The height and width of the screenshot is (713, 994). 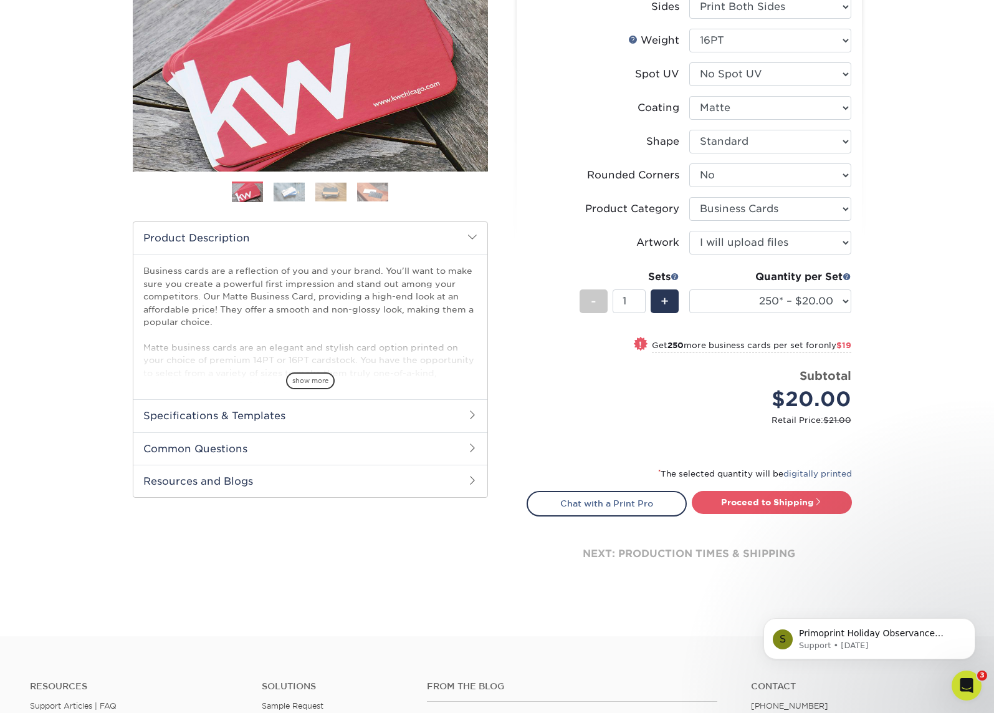 I want to click on h2: Resources and Blogs, so click(x=310, y=481).